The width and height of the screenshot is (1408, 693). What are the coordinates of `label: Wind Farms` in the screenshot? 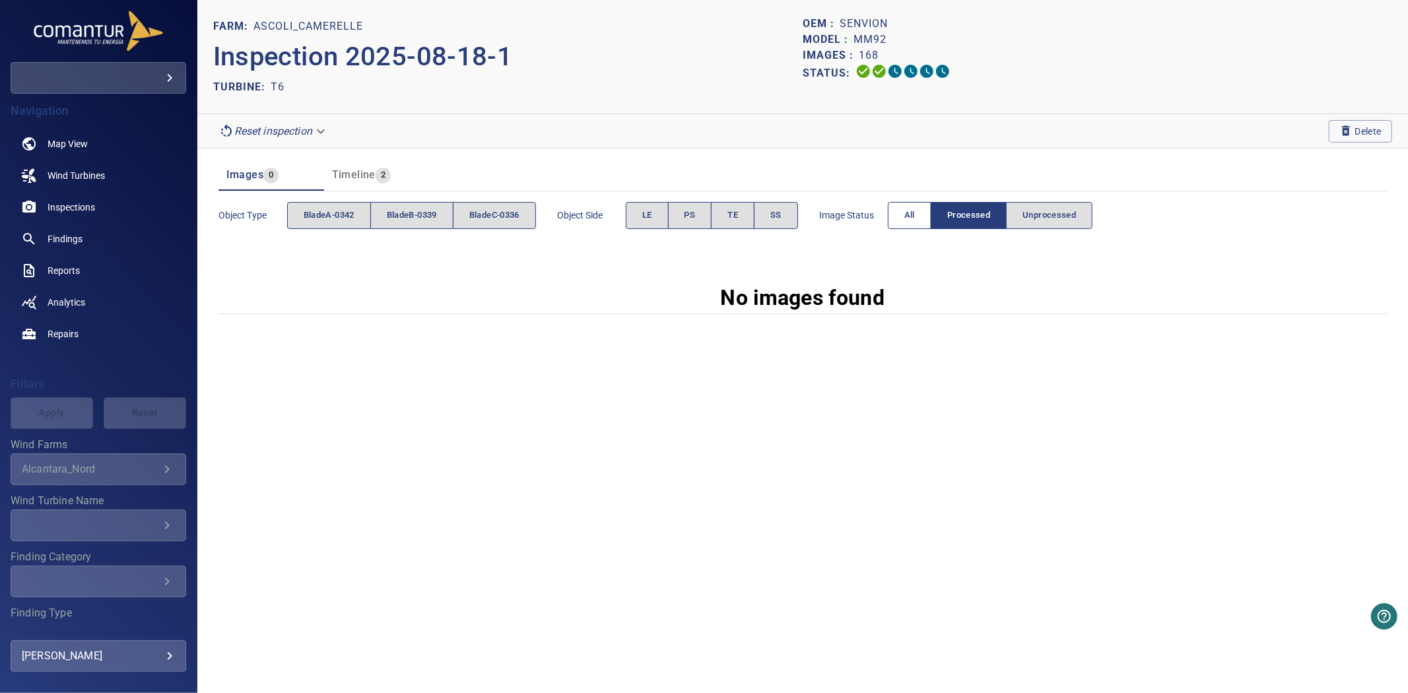 It's located at (98, 445).